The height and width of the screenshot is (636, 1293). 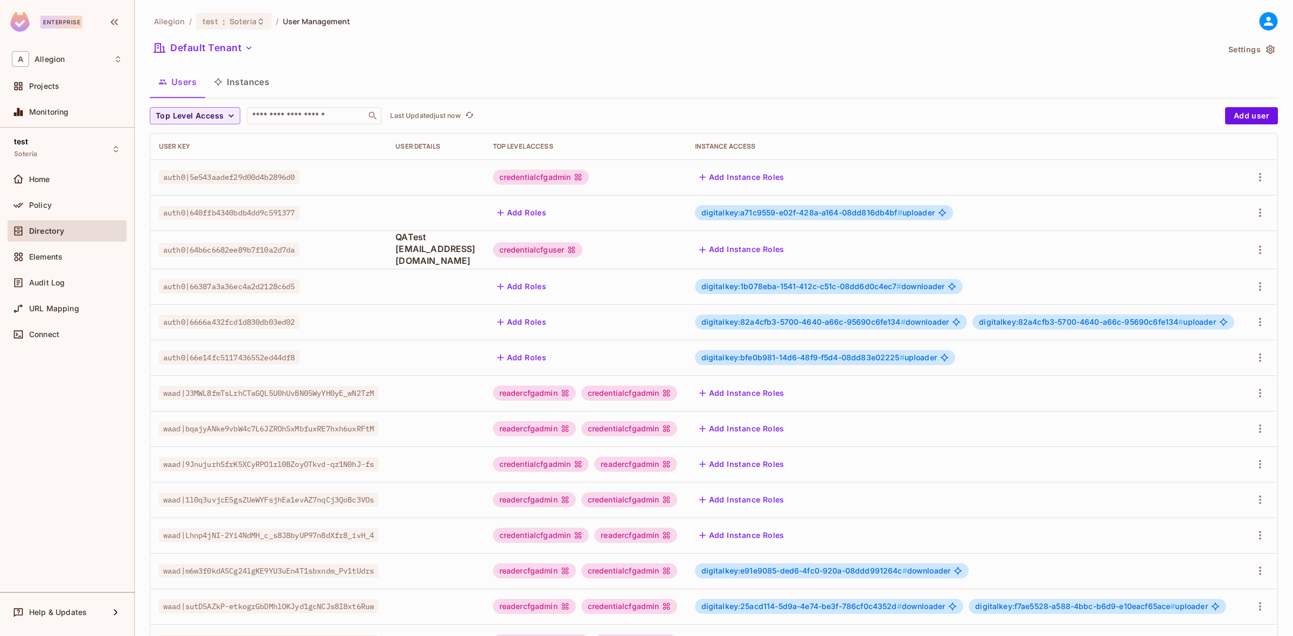 I want to click on button: Default Tenant, so click(x=204, y=48).